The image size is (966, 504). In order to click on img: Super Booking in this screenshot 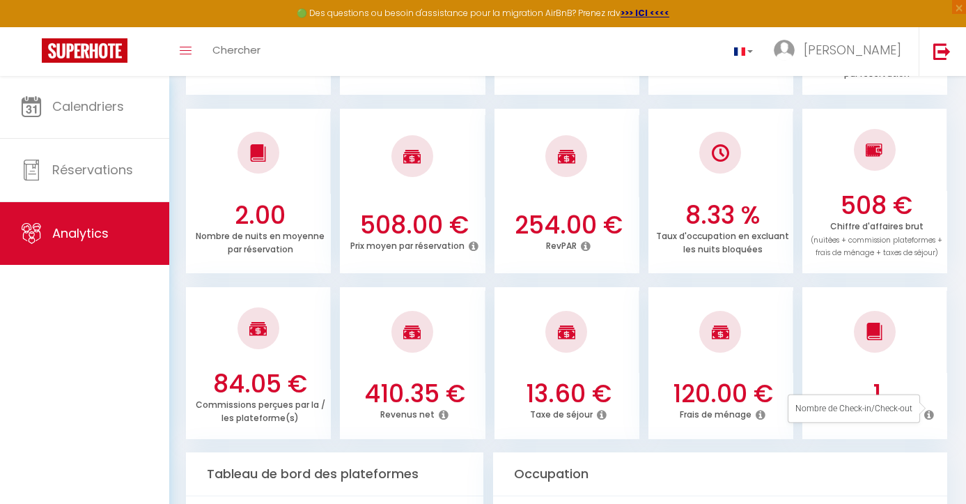, I will do `click(84, 50)`.